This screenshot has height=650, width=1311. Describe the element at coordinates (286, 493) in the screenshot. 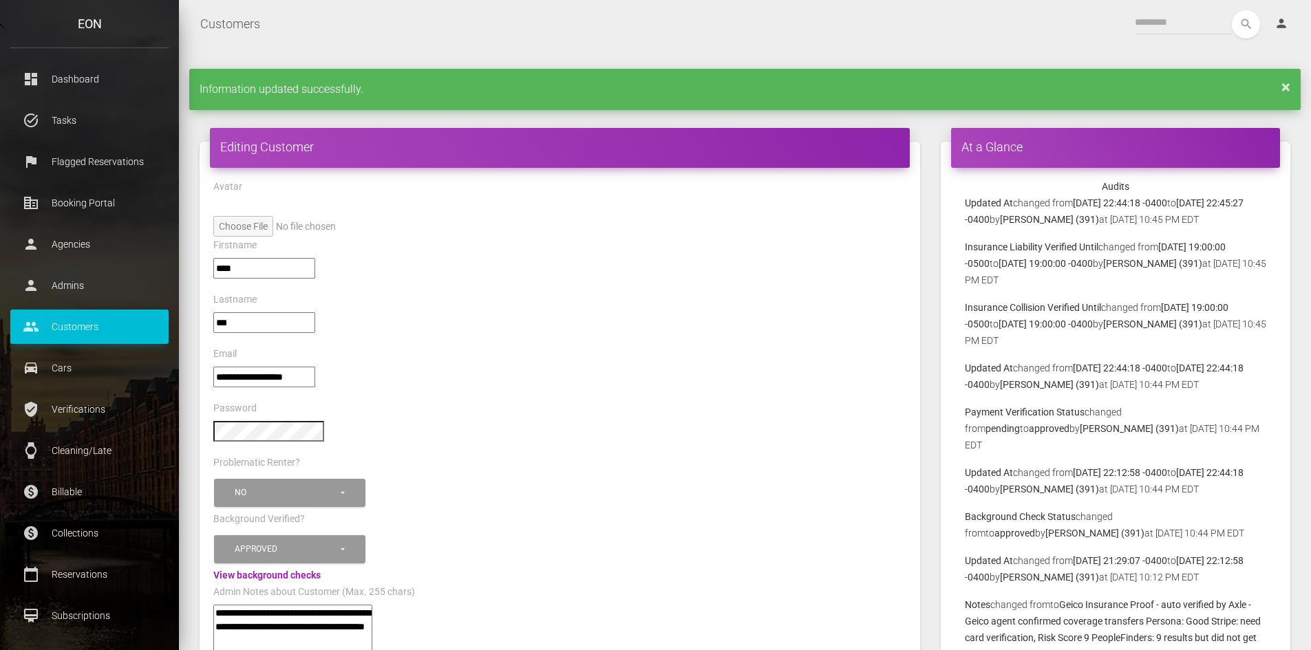

I see `div: No` at that location.